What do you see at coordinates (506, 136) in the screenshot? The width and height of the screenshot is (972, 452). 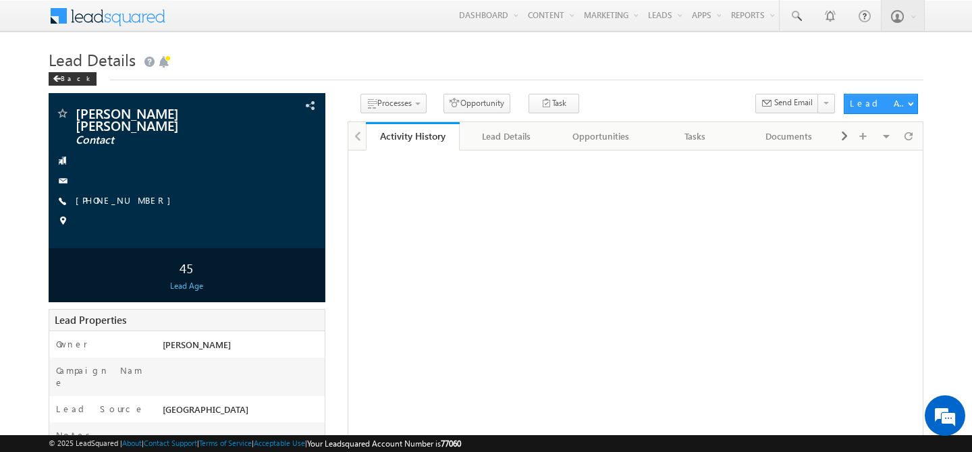 I see `div: Lead Details` at bounding box center [506, 136].